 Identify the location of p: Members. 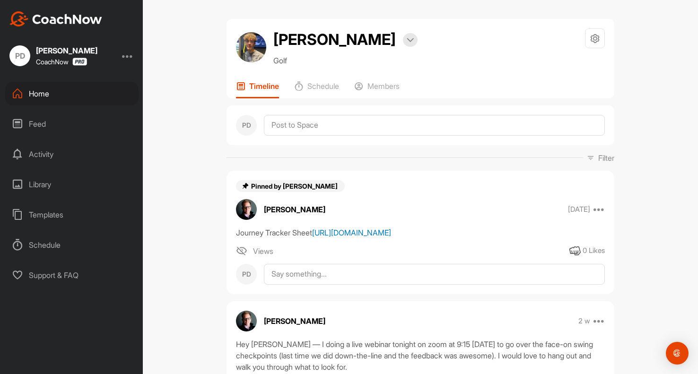
(384, 86).